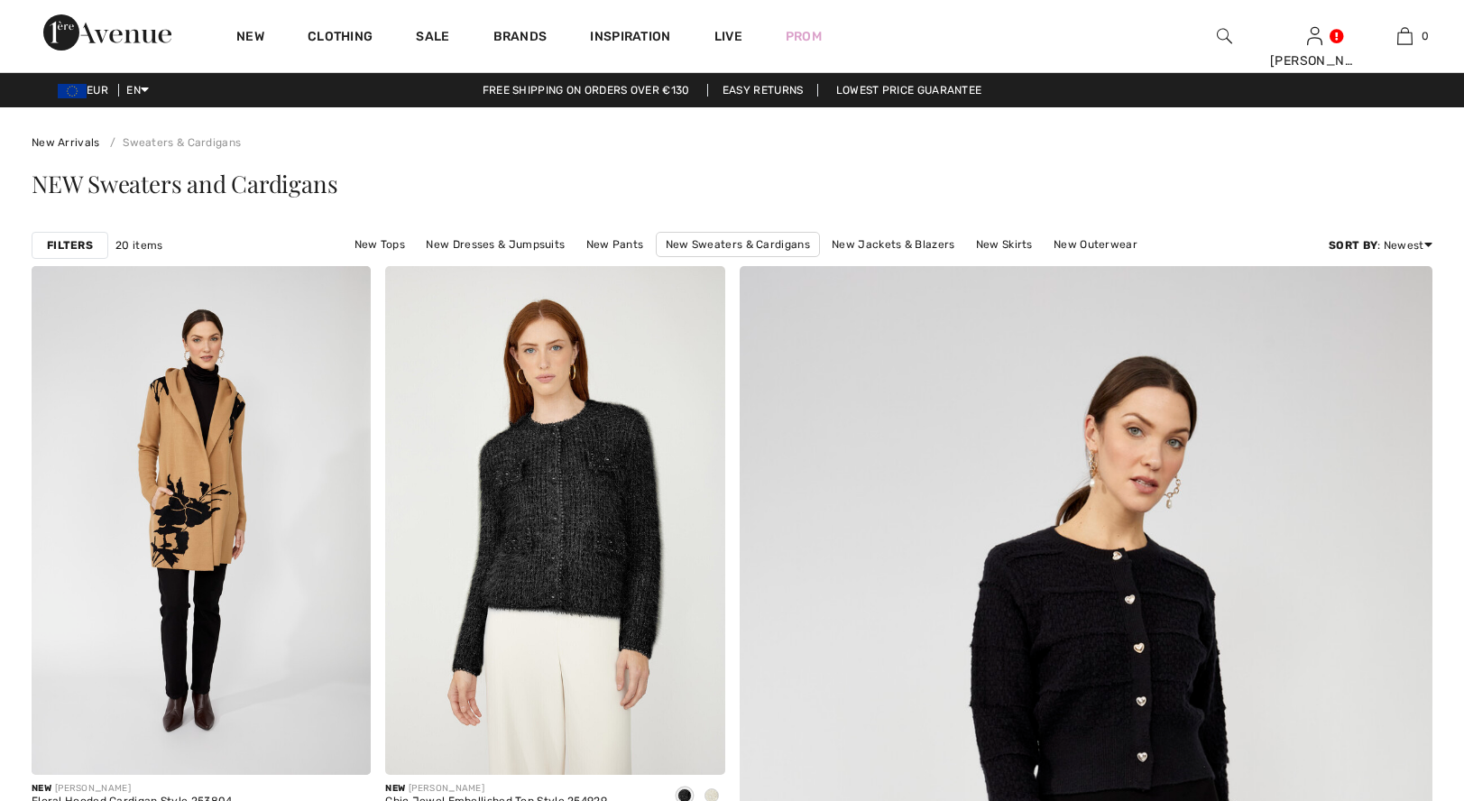  What do you see at coordinates (432, 38) in the screenshot?
I see `a: Sale` at bounding box center [432, 38].